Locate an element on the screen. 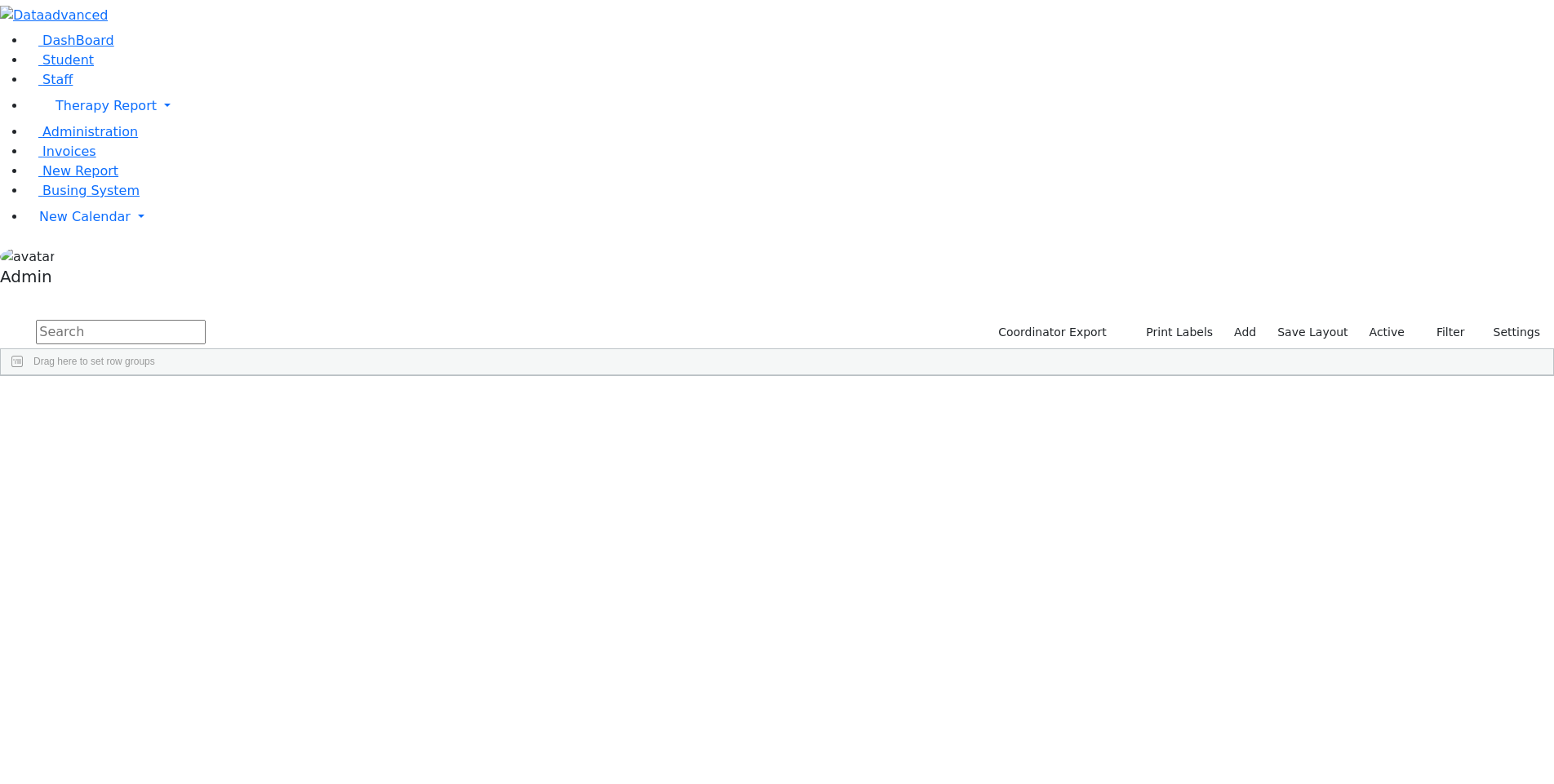  span: Student is located at coordinates (67, 59).